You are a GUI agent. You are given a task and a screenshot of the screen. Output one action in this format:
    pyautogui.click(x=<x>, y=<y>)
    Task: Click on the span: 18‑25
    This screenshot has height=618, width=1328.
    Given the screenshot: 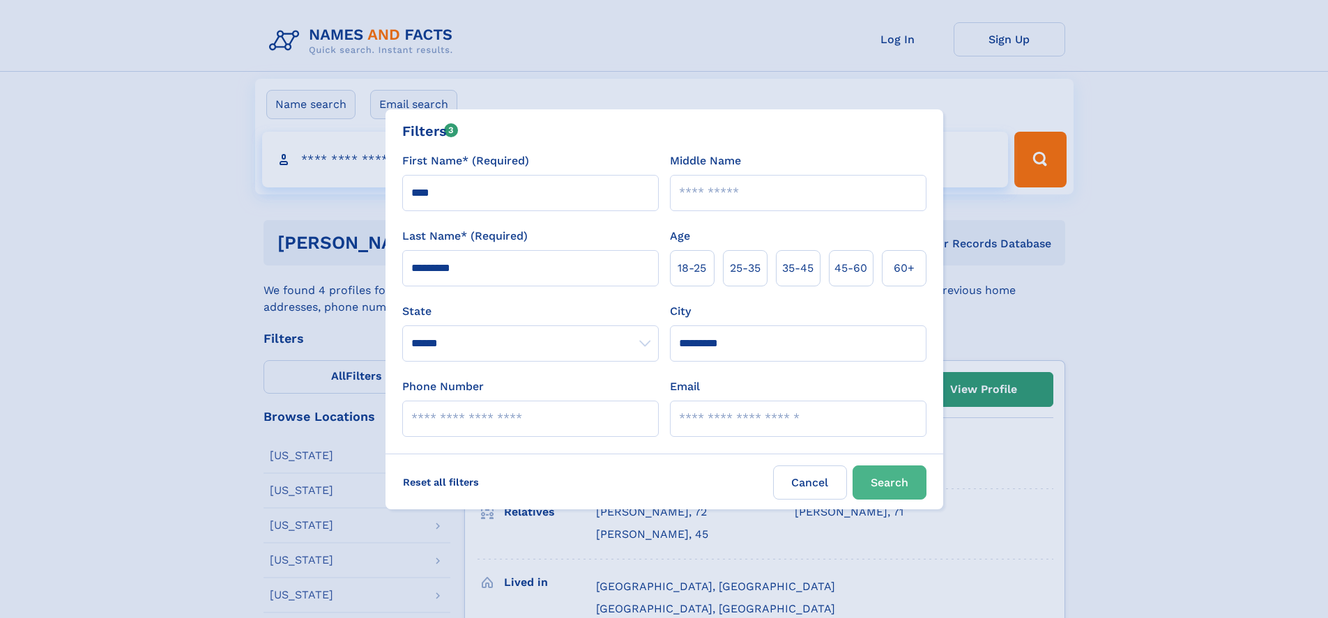 What is the action you would take?
    pyautogui.click(x=692, y=268)
    